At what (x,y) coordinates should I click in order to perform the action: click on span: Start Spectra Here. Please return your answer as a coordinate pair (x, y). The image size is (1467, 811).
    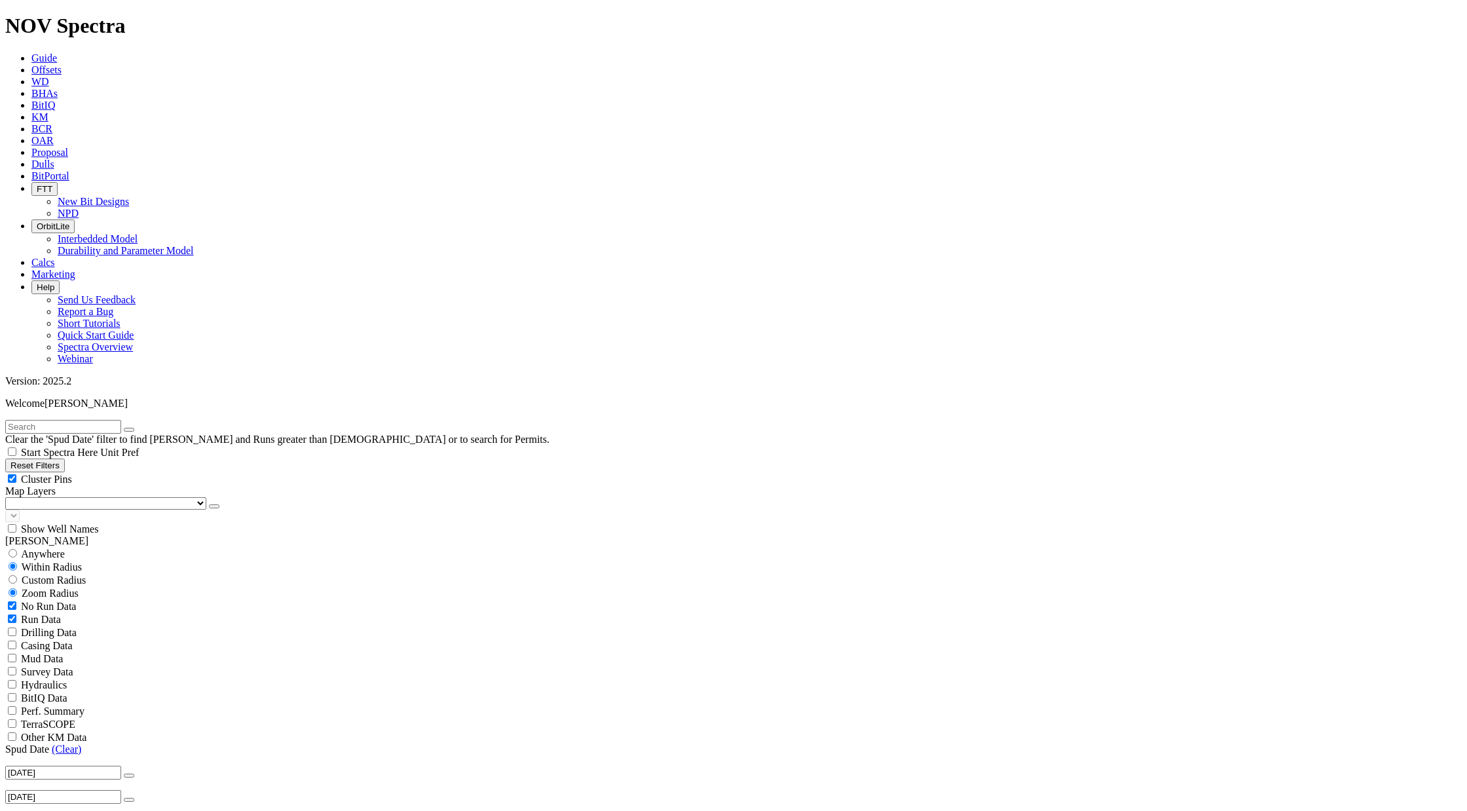
    Looking at the image, I should click on (59, 452).